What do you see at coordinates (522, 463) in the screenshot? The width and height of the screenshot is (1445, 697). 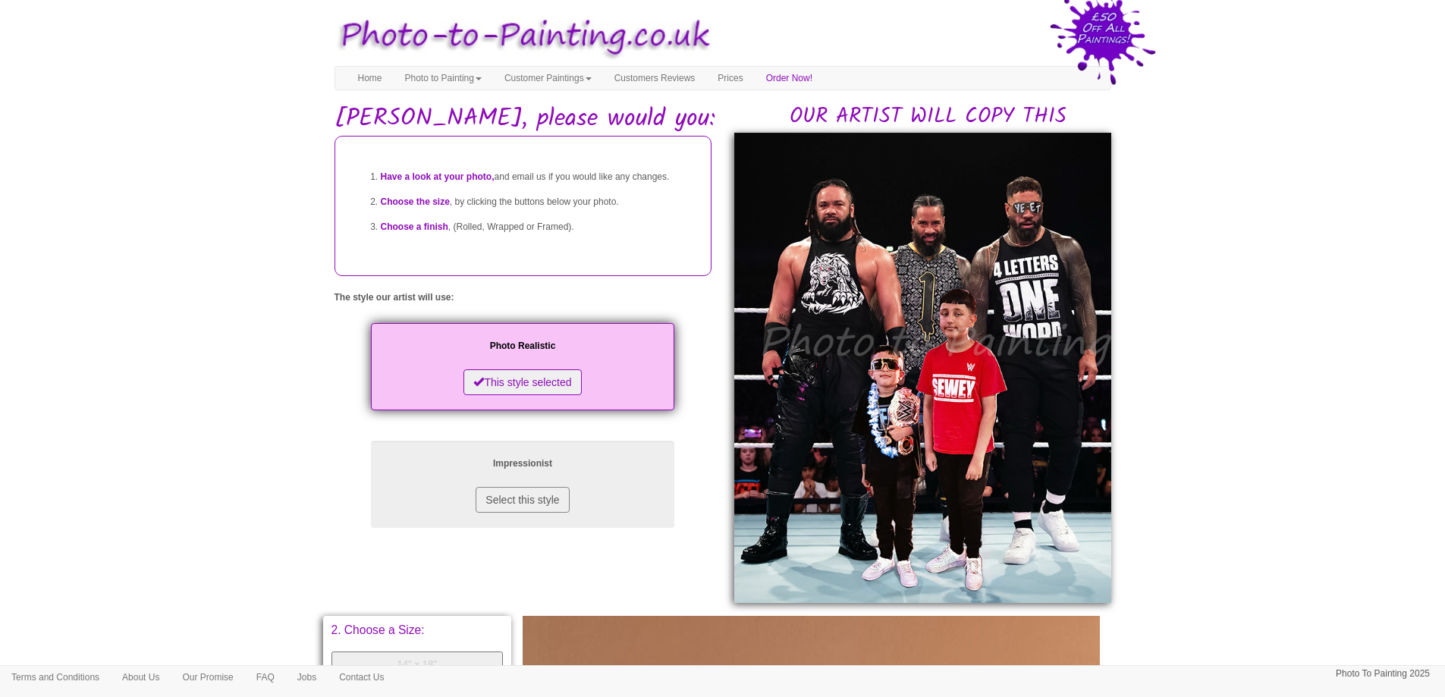 I see `p: Impressionist` at bounding box center [522, 463].